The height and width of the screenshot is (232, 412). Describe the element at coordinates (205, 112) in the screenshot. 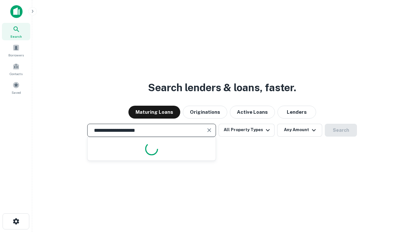

I see `button: Originations` at that location.